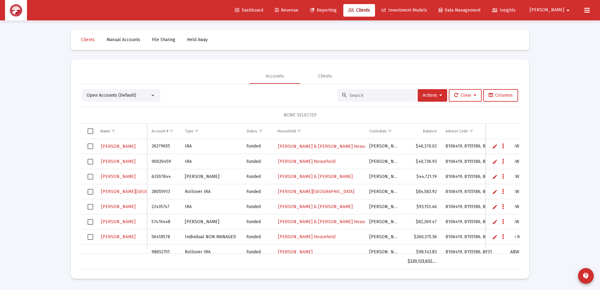  What do you see at coordinates (211, 237) in the screenshot?
I see `td: Individual NON MANAGED` at bounding box center [211, 237].